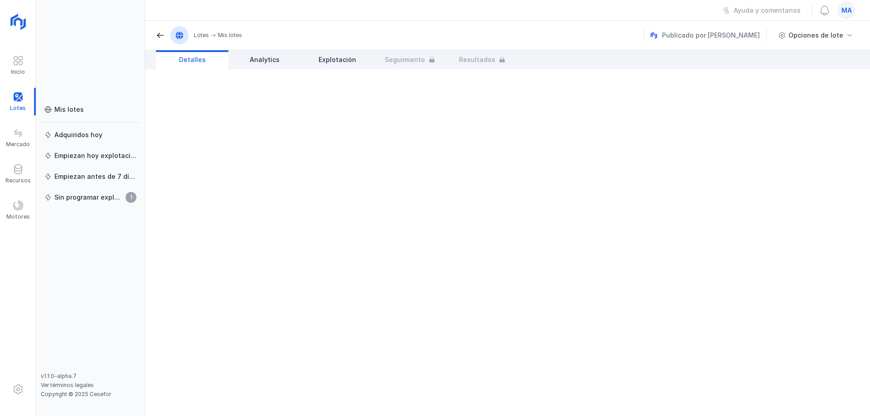  Describe the element at coordinates (337, 60) in the screenshot. I see `span: Explotación` at that location.